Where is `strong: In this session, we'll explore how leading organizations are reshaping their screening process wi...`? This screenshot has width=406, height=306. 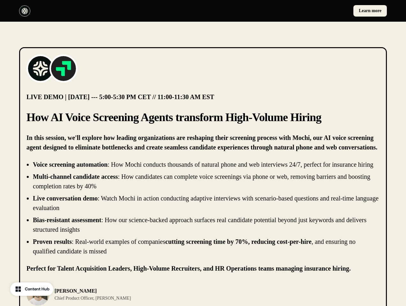
strong: In this session, we'll explore how leading organizations are reshaping their screening process wi... is located at coordinates (202, 143).